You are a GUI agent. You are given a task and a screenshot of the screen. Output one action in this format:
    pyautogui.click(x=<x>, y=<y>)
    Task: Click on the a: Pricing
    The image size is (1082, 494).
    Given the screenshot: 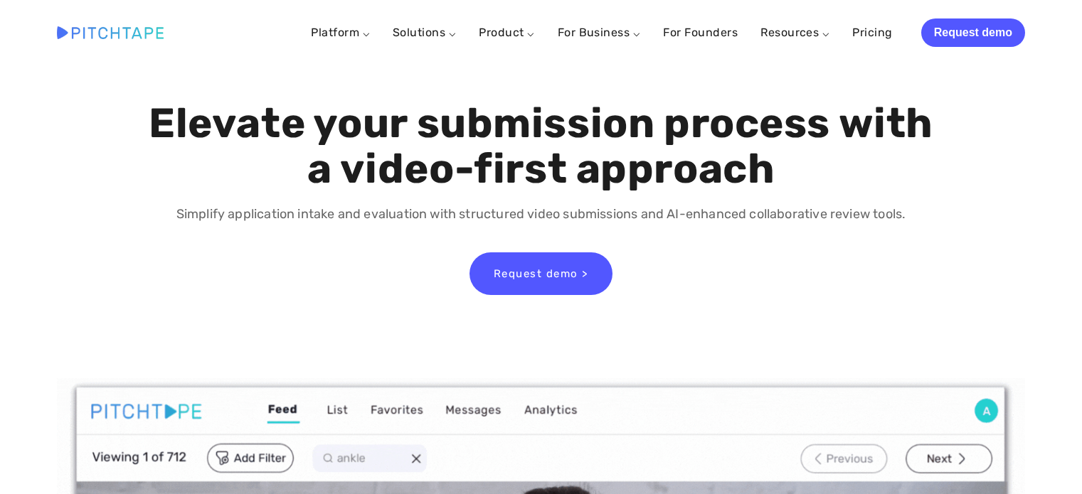 What is the action you would take?
    pyautogui.click(x=872, y=33)
    